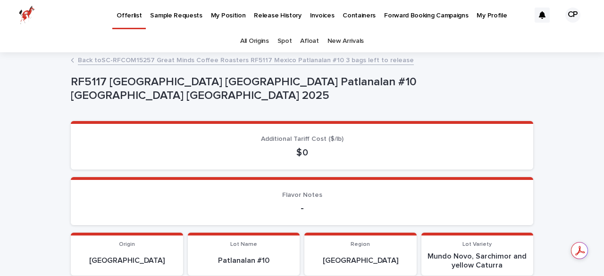 The image size is (604, 276). Describe the element at coordinates (477, 245) in the screenshot. I see `span: Lot Variety` at that location.